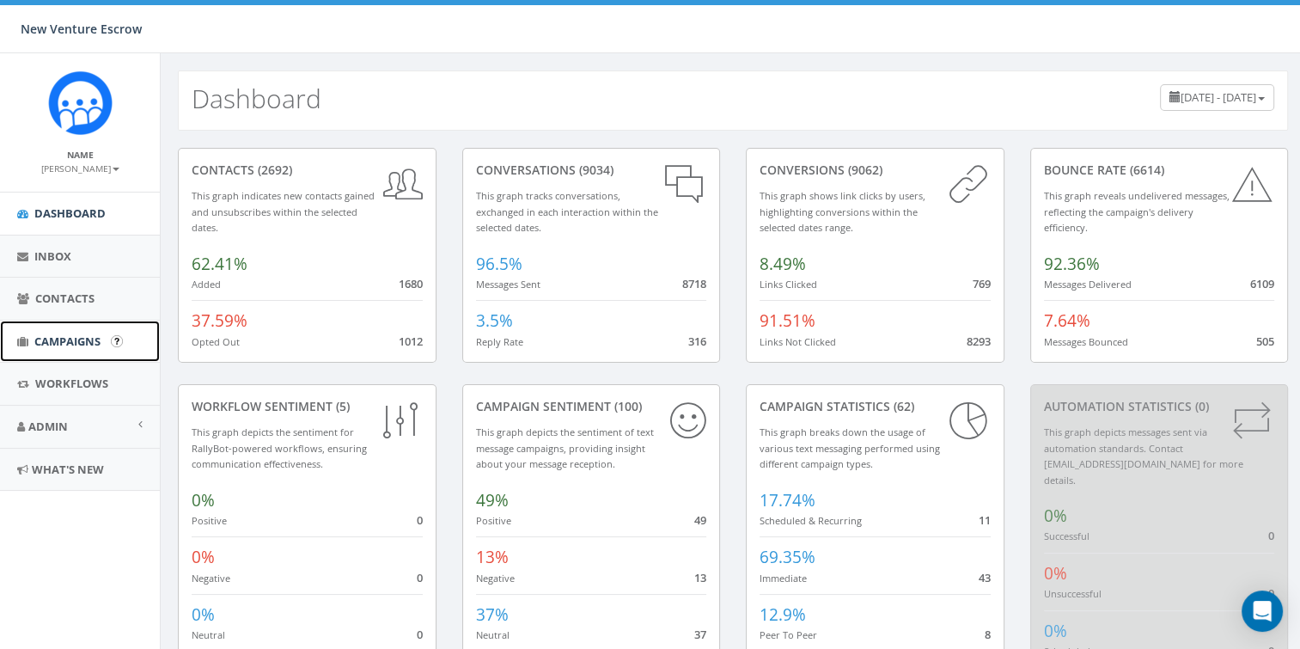 The height and width of the screenshot is (649, 1300). Describe the element at coordinates (216, 341) in the screenshot. I see `small: Opted Out` at that location.